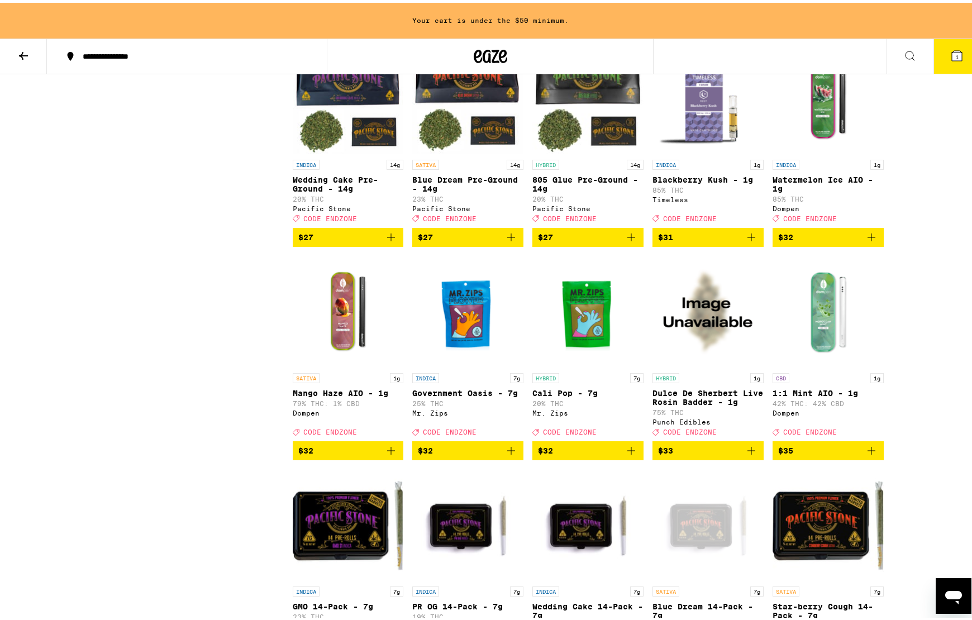 The image size is (972, 620). Describe the element at coordinates (468, 346) in the screenshot. I see `a: Open page for Government Oasis - 7g from Mr. Zips` at that location.